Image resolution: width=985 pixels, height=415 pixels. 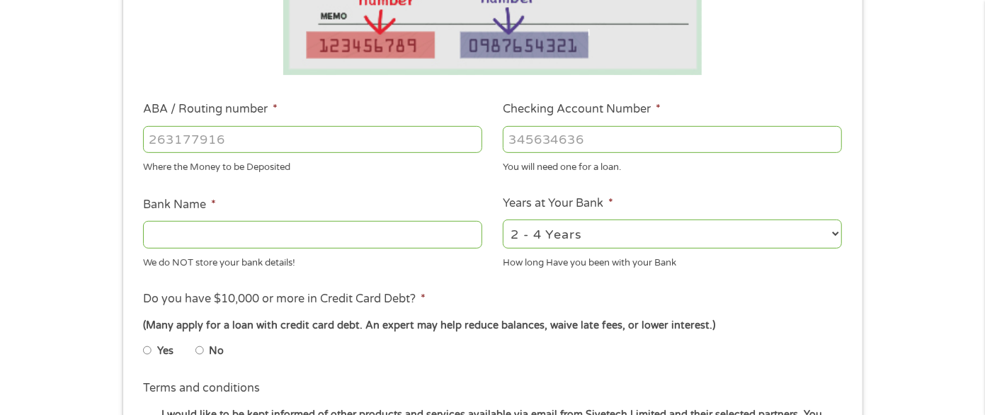 I want to click on div: Where the Money to be Deposited, so click(x=312, y=165).